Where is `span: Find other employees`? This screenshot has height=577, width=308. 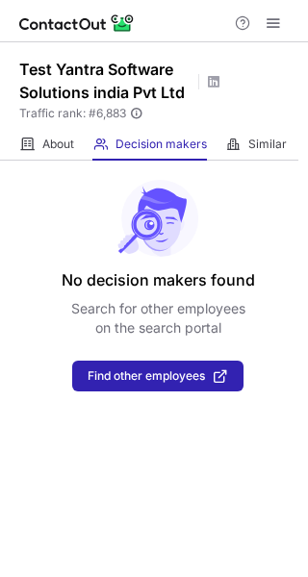
span: Find other employees is located at coordinates (146, 376).